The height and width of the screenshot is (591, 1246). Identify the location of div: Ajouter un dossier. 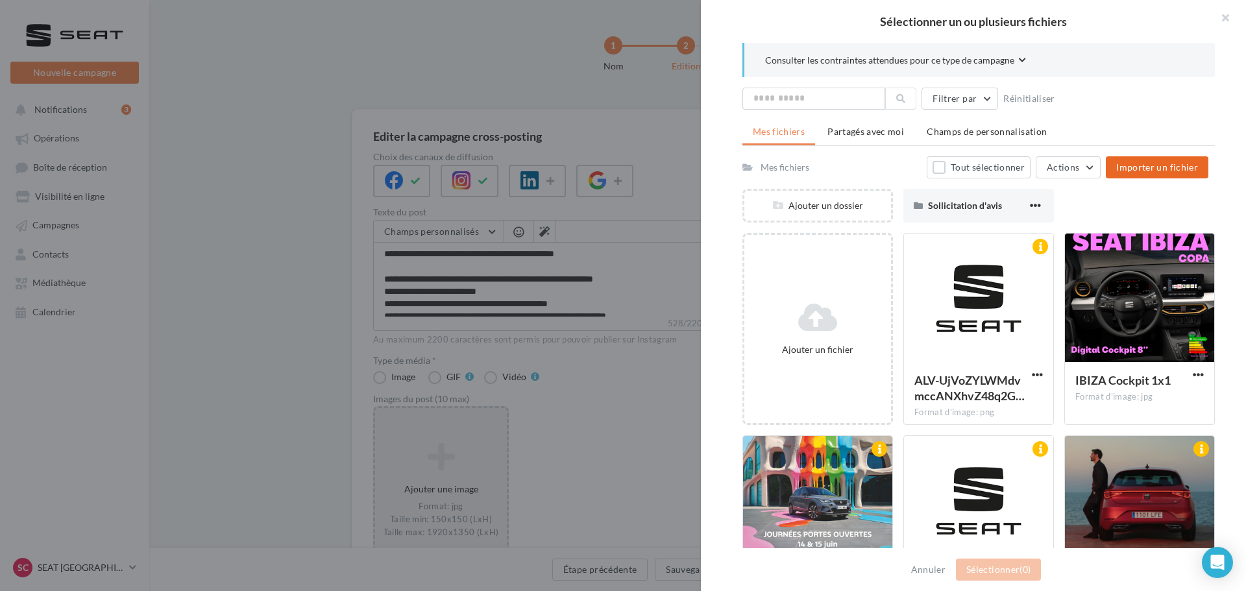
(818, 206).